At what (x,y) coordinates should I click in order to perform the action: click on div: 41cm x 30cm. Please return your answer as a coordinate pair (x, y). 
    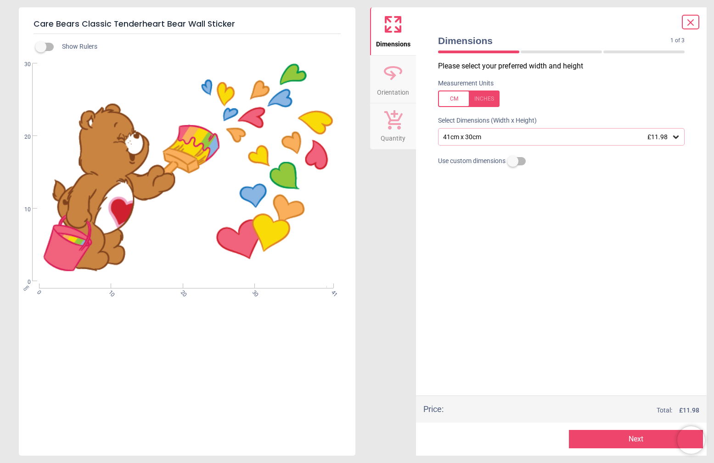
    Looking at the image, I should click on (556, 137).